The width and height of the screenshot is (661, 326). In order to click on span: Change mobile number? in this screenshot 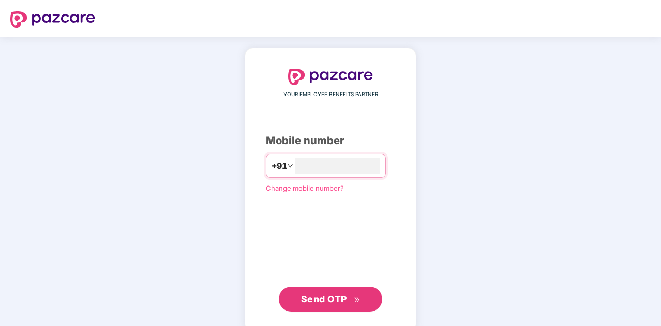, I will do `click(305, 188)`.